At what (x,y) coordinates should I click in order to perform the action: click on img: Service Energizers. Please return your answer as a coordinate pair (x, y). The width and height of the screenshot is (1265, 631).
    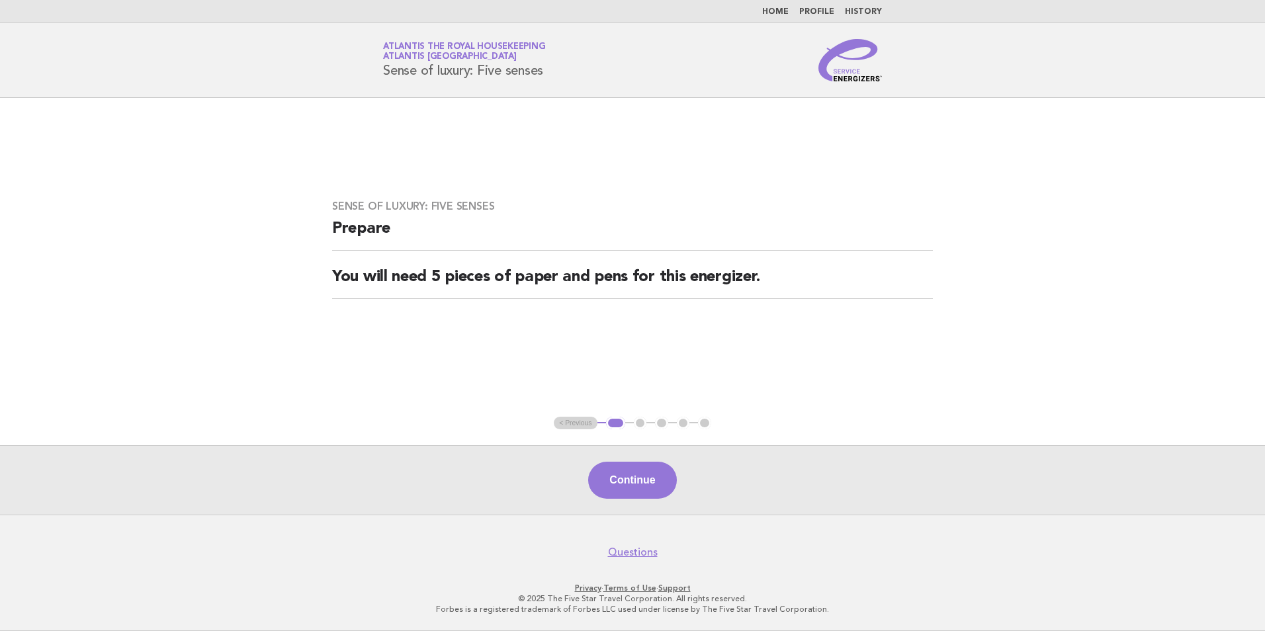
    Looking at the image, I should click on (850, 60).